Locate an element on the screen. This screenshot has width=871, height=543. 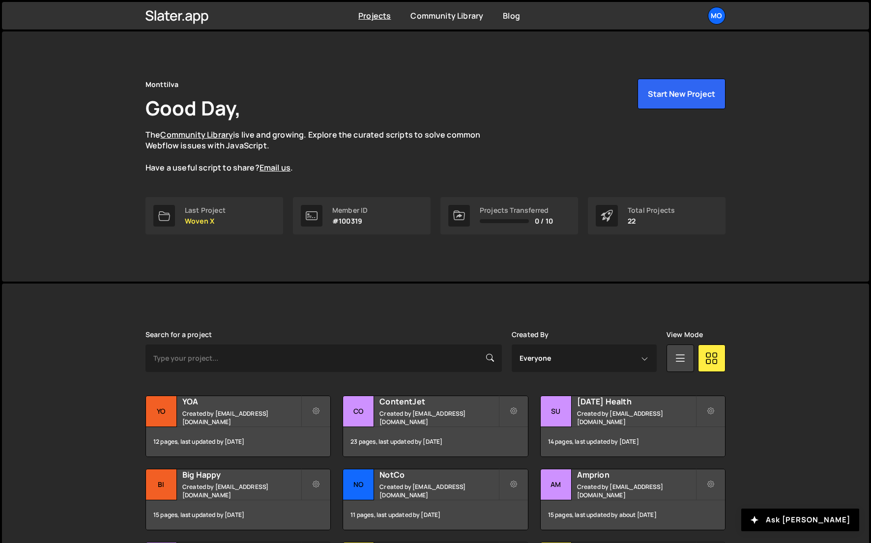
h2: NotCo is located at coordinates (438, 475).